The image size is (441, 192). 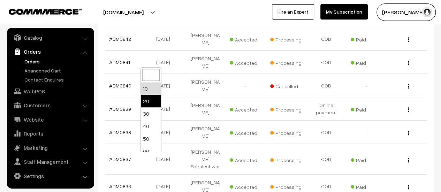 What do you see at coordinates (344, 12) in the screenshot?
I see `a: My Subscription` at bounding box center [344, 12].